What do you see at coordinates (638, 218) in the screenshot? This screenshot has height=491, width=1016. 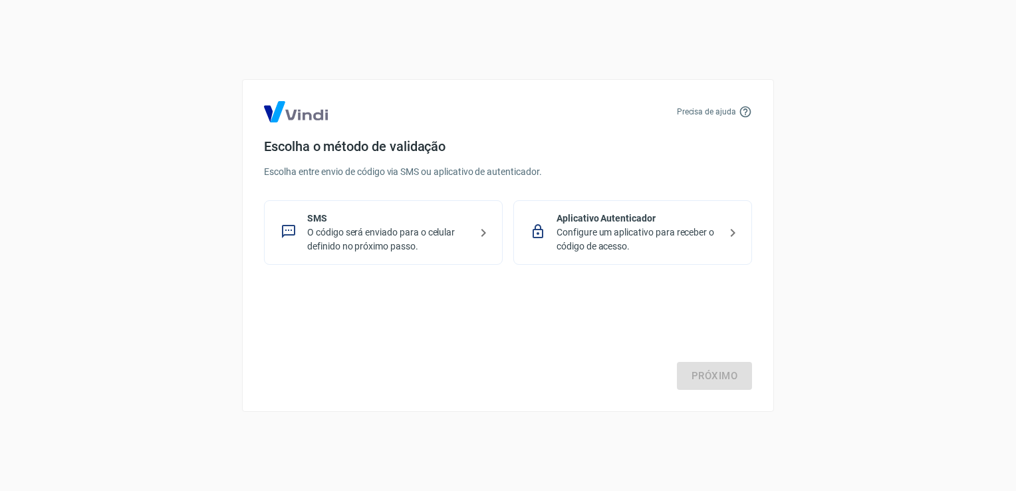 I see `p: Aplicativo Autenticador` at bounding box center [638, 218].